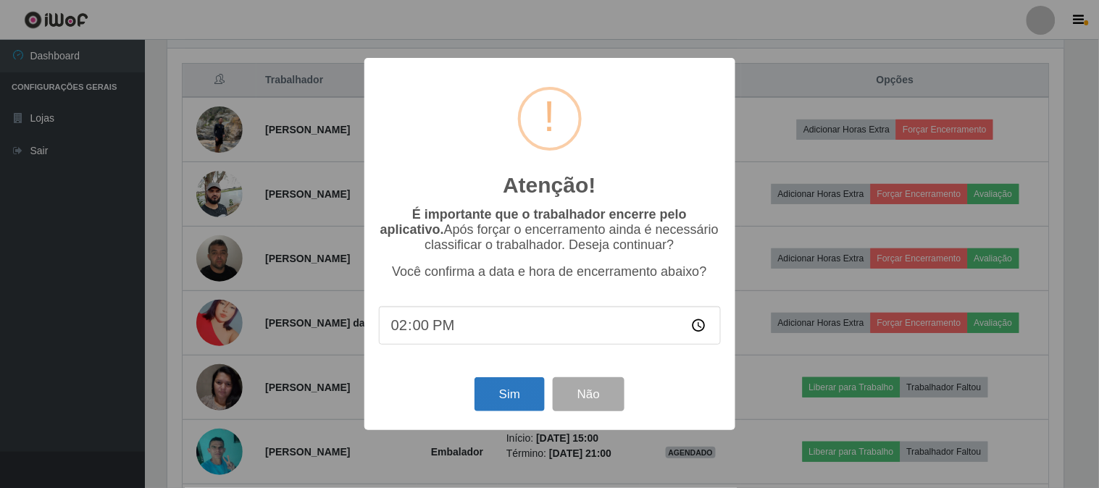  Describe the element at coordinates (549, 185) in the screenshot. I see `h2: Atenção!` at that location.